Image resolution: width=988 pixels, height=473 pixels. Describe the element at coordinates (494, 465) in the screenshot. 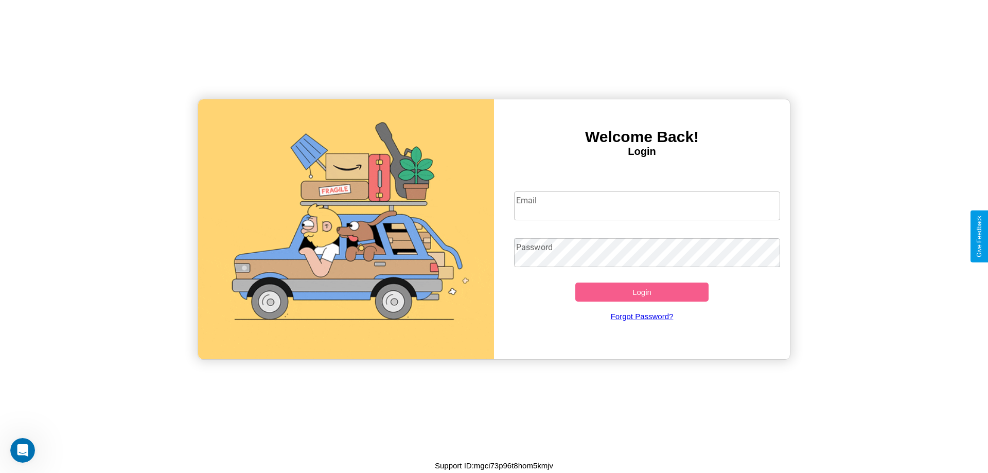

I see `p: Support ID: mgci73p96t8hom5kmjv` at that location.